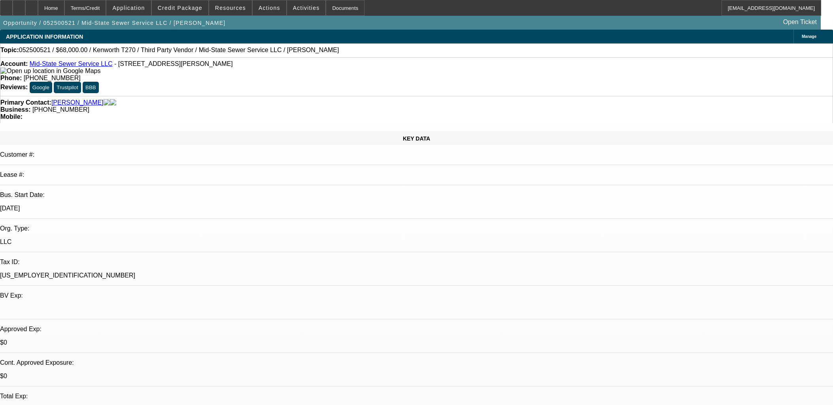 This screenshot has height=405, width=833. Describe the element at coordinates (44, 37) in the screenshot. I see `span: APPLICATION INFORMATION` at that location.